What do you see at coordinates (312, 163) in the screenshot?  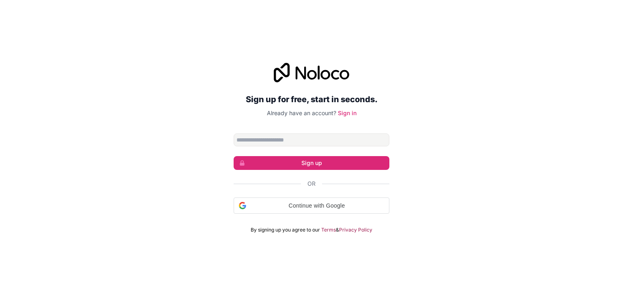 I see `button: Sign up` at bounding box center [312, 163].